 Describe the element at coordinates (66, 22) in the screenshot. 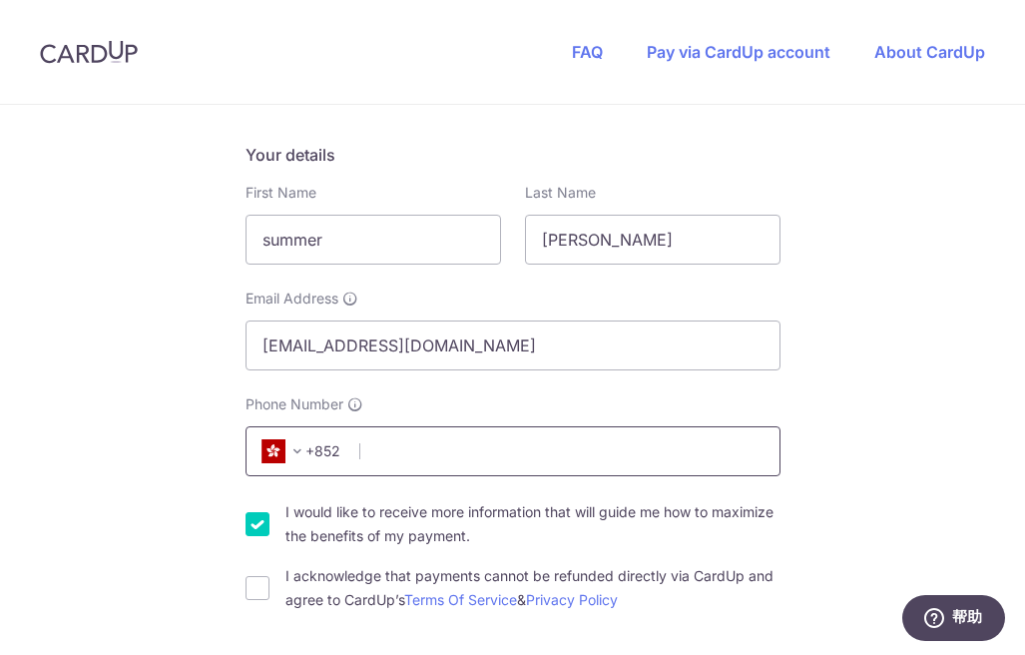

I see `span: 帮助` at that location.